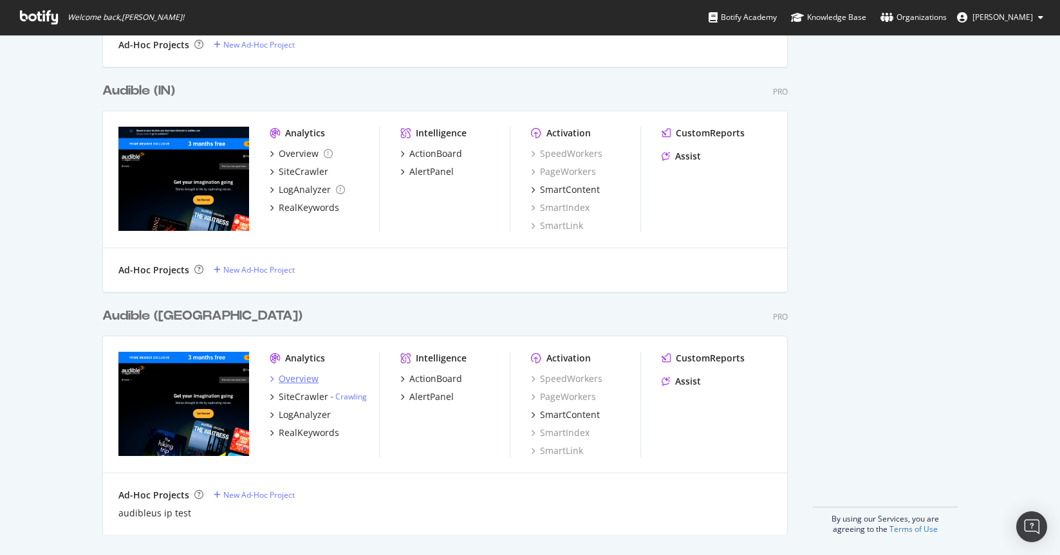 The height and width of the screenshot is (555, 1060). What do you see at coordinates (351, 396) in the screenshot?
I see `a: Crawling` at bounding box center [351, 396].